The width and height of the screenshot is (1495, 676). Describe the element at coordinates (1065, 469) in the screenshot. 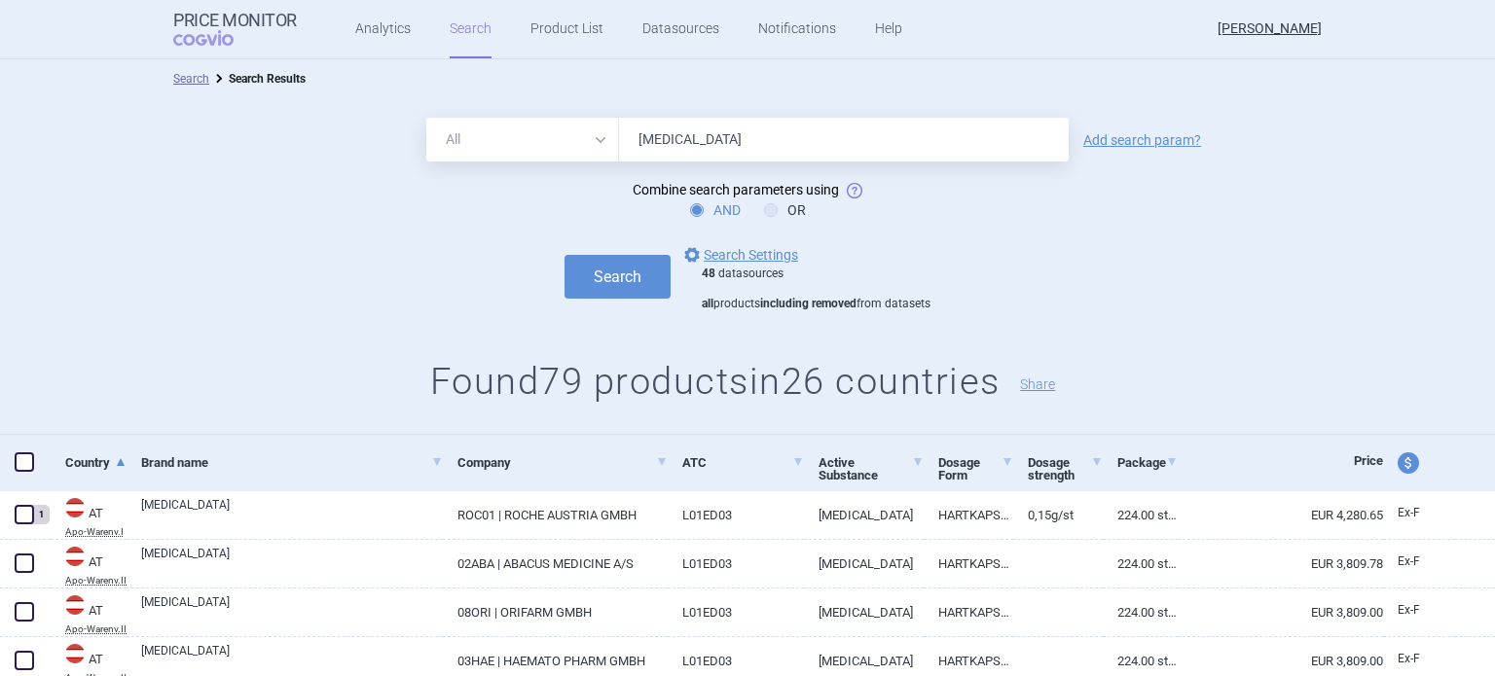

I see `a: Dosage strength` at that location.